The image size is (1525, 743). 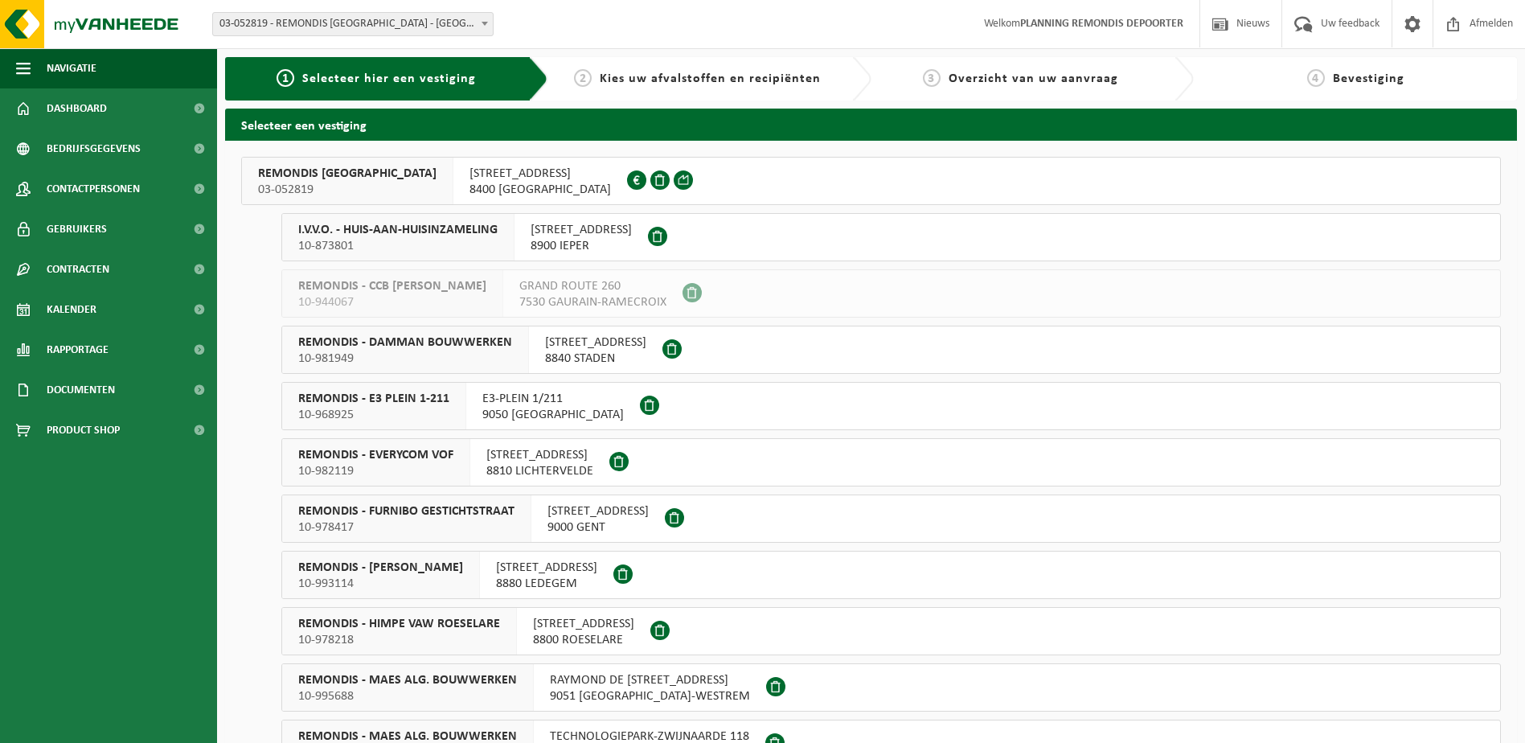 What do you see at coordinates (593, 302) in the screenshot?
I see `span: 7530 GAURAIN-RAMECROIX` at bounding box center [593, 302].